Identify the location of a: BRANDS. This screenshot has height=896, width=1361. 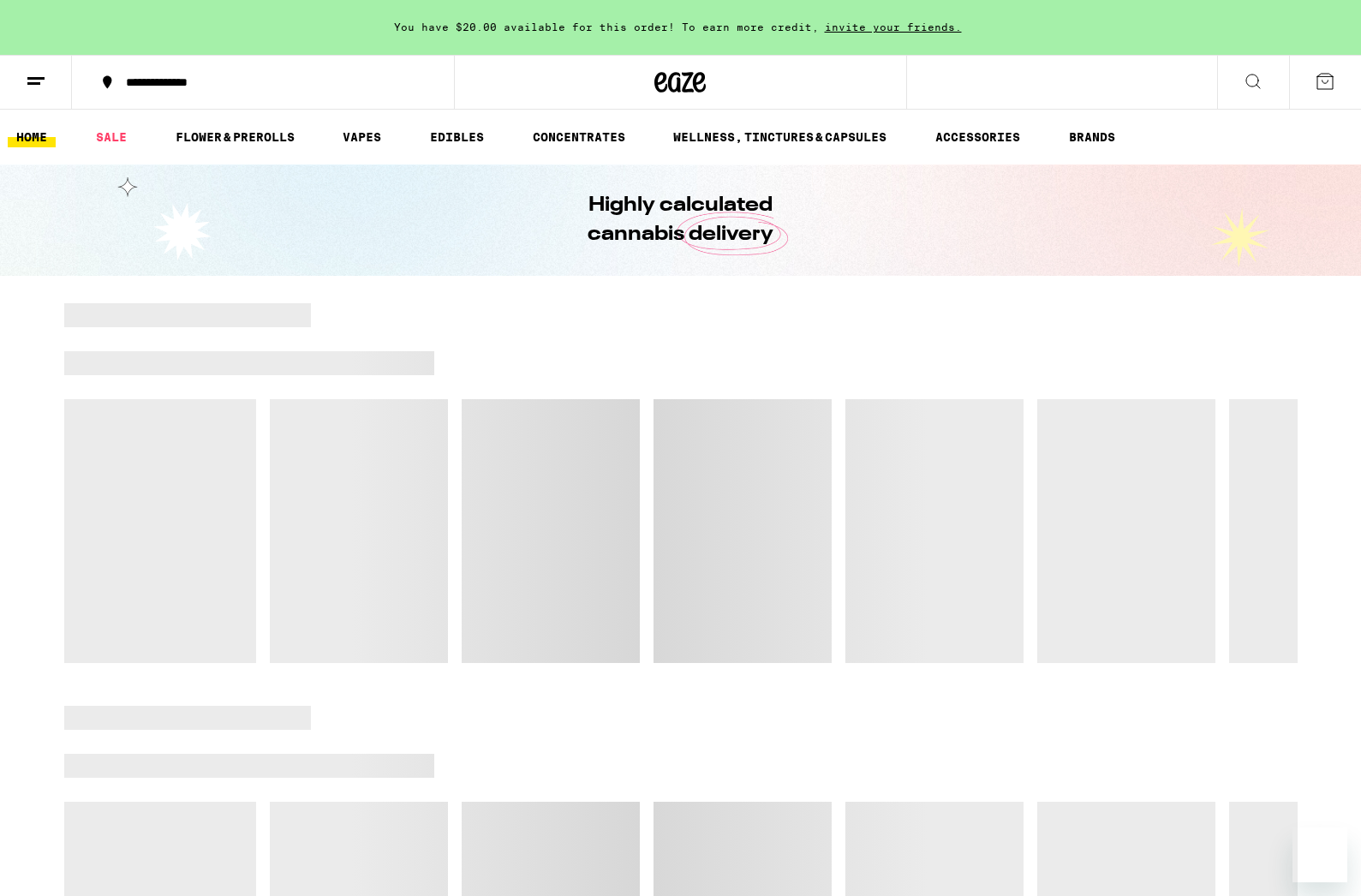
(1092, 137).